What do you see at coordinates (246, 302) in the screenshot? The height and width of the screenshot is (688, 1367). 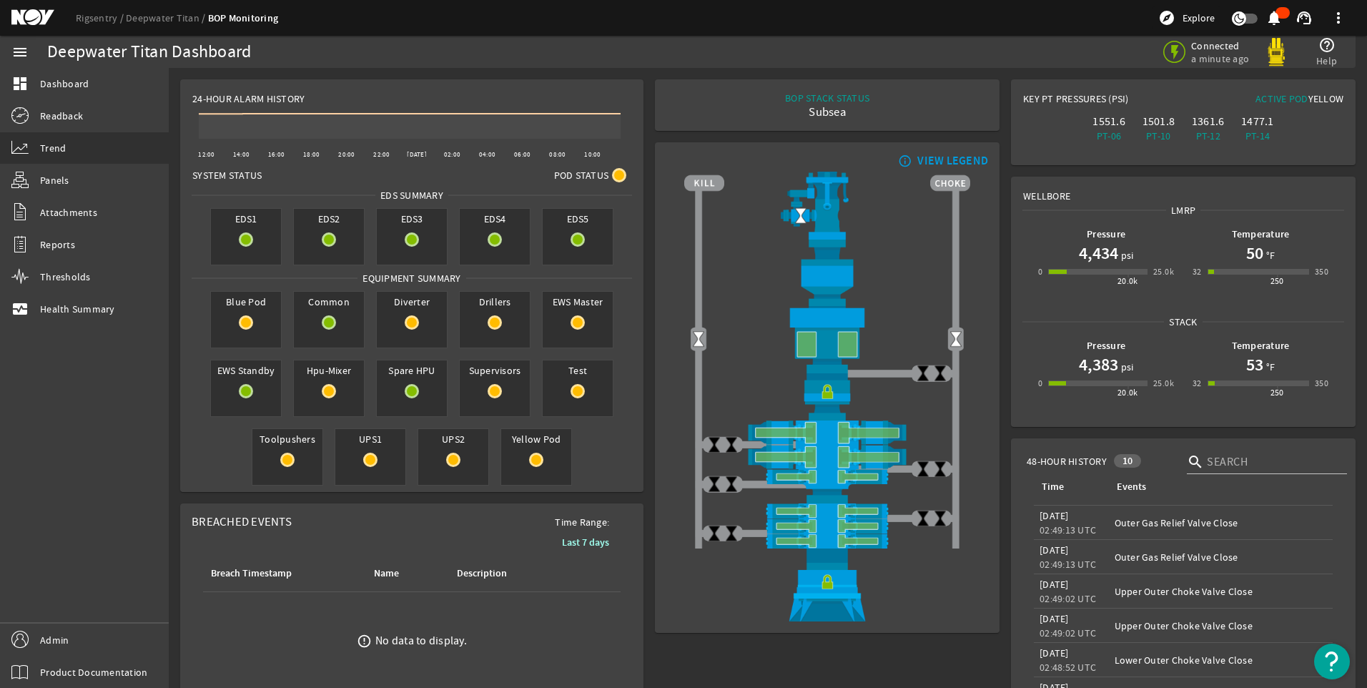 I see `span: Blue Pod` at bounding box center [246, 302].